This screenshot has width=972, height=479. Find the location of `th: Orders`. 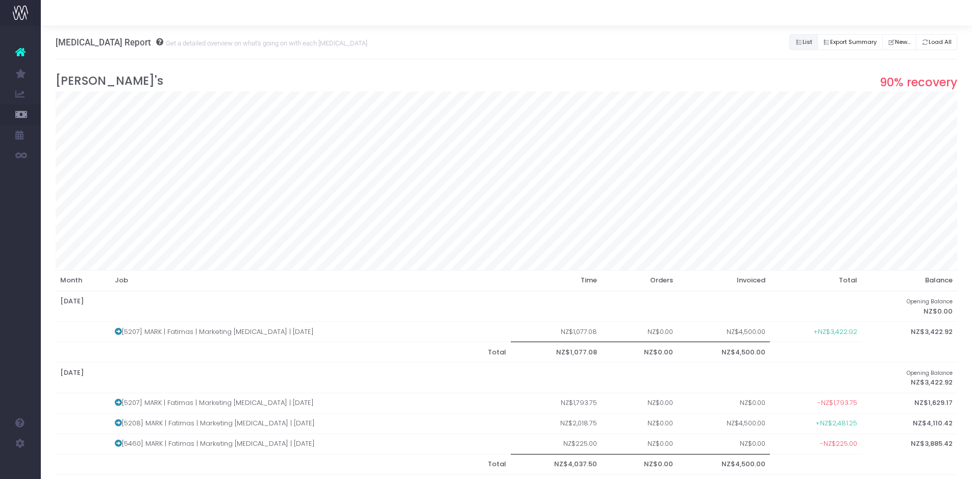

th: Orders is located at coordinates (640, 280).